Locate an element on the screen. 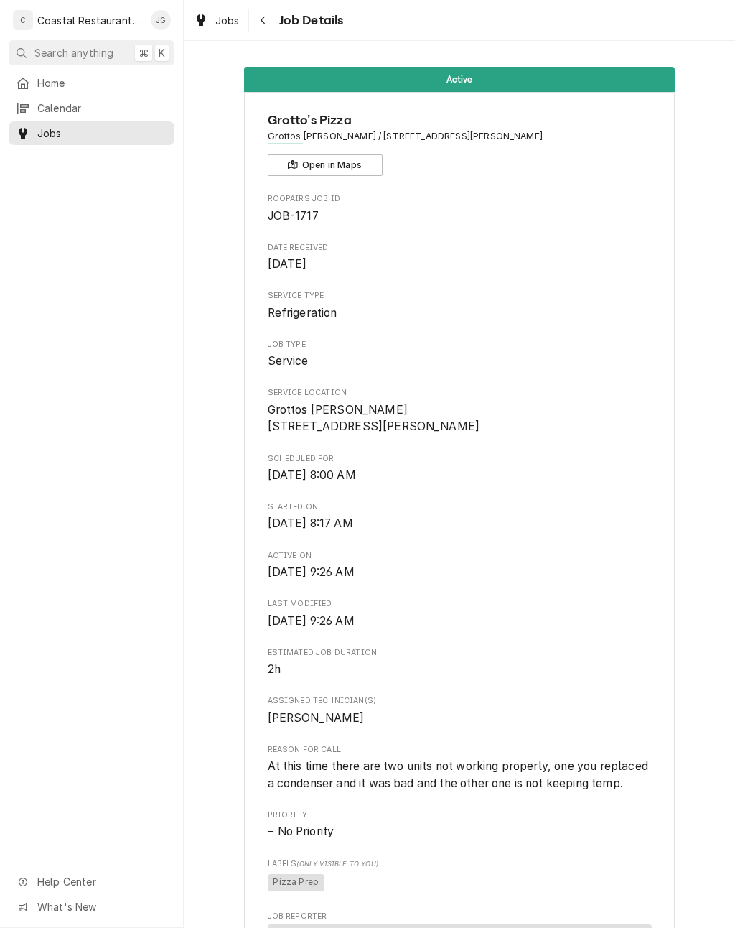 The width and height of the screenshot is (735, 928). span: Active is located at coordinates (460, 79).